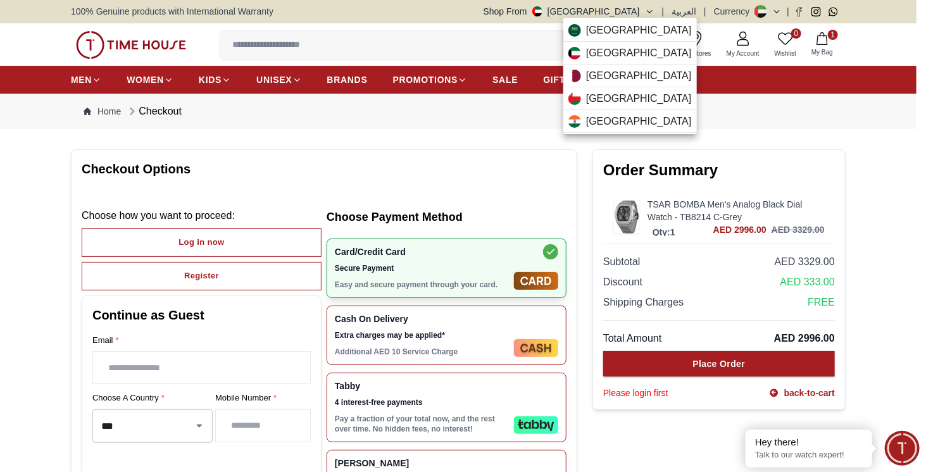  Describe the element at coordinates (575, 53) in the screenshot. I see `img: Kuwait` at that location.